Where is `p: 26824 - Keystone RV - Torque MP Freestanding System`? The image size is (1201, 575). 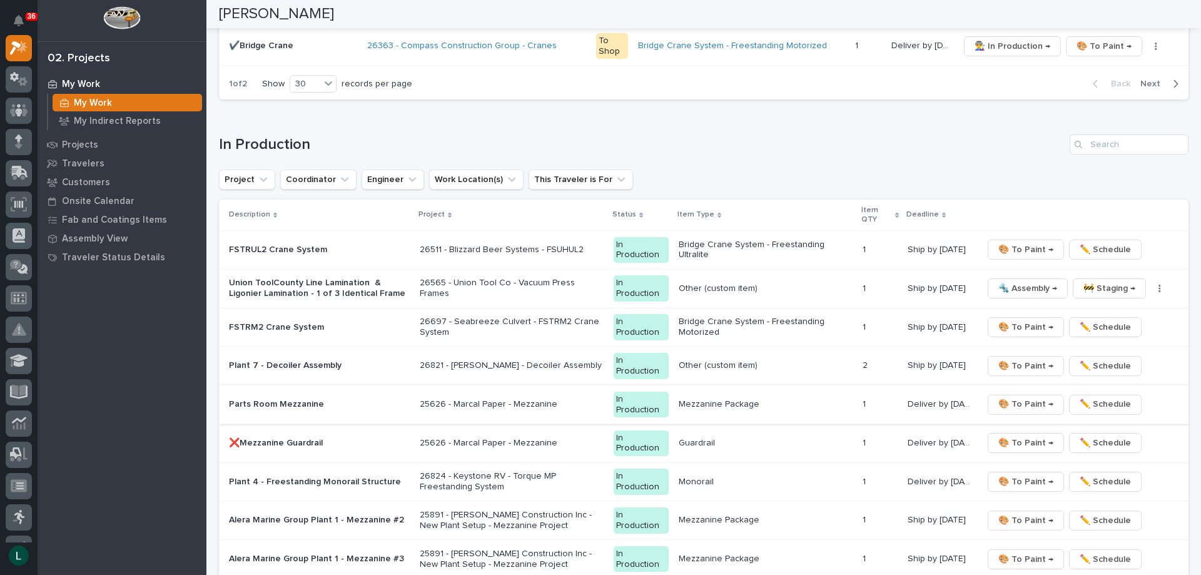 p: 26824 - Keystone RV - Torque MP Freestanding System is located at coordinates (512, 482).